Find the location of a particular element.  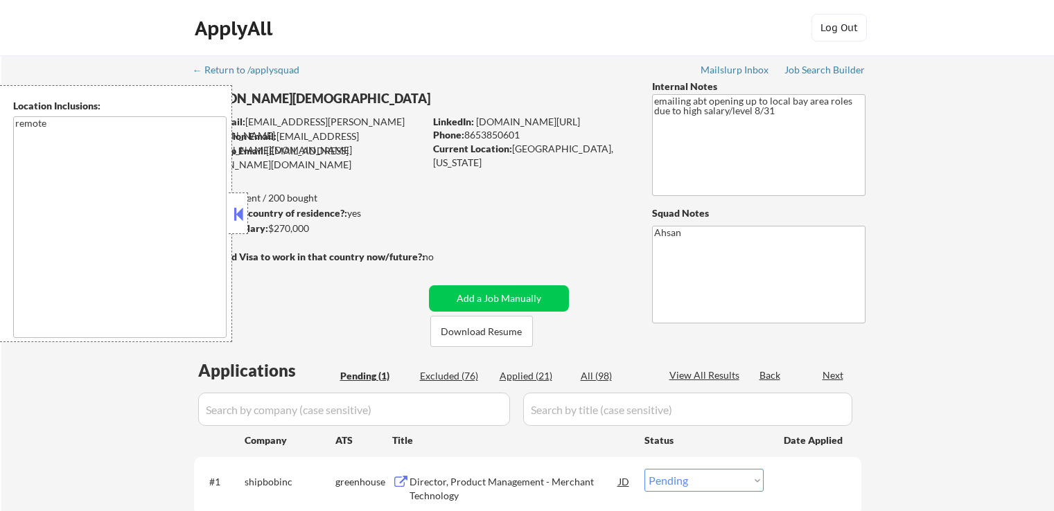

div: no is located at coordinates (442, 257).